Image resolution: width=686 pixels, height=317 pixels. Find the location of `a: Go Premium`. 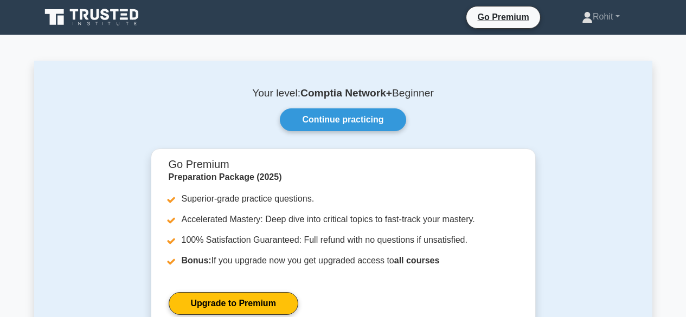

a: Go Premium is located at coordinates (503, 17).